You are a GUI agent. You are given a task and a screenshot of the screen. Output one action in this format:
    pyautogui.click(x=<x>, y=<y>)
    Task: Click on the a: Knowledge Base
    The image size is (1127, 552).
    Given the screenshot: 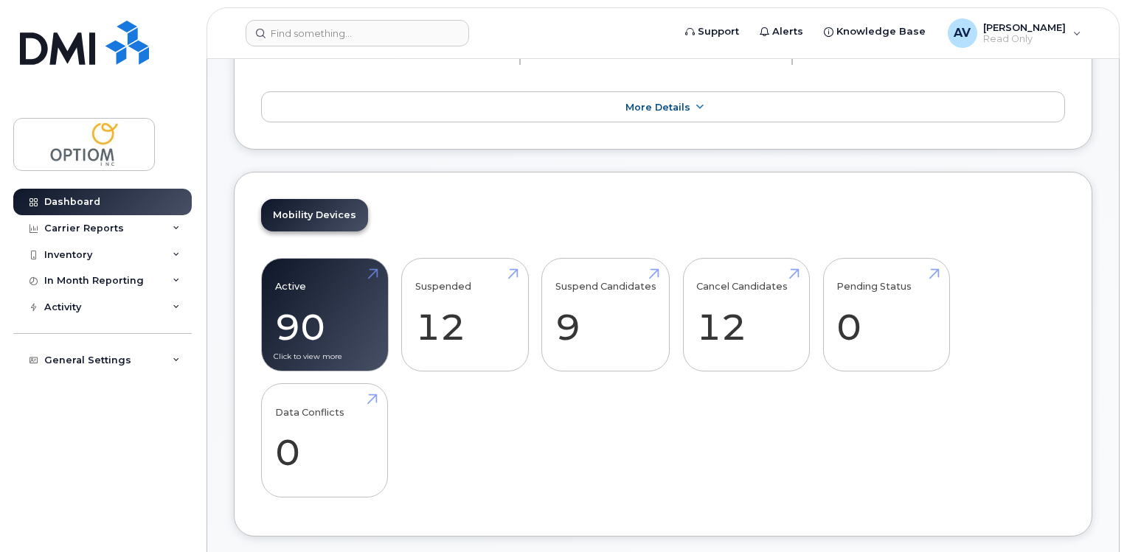 What is the action you would take?
    pyautogui.click(x=875, y=32)
    